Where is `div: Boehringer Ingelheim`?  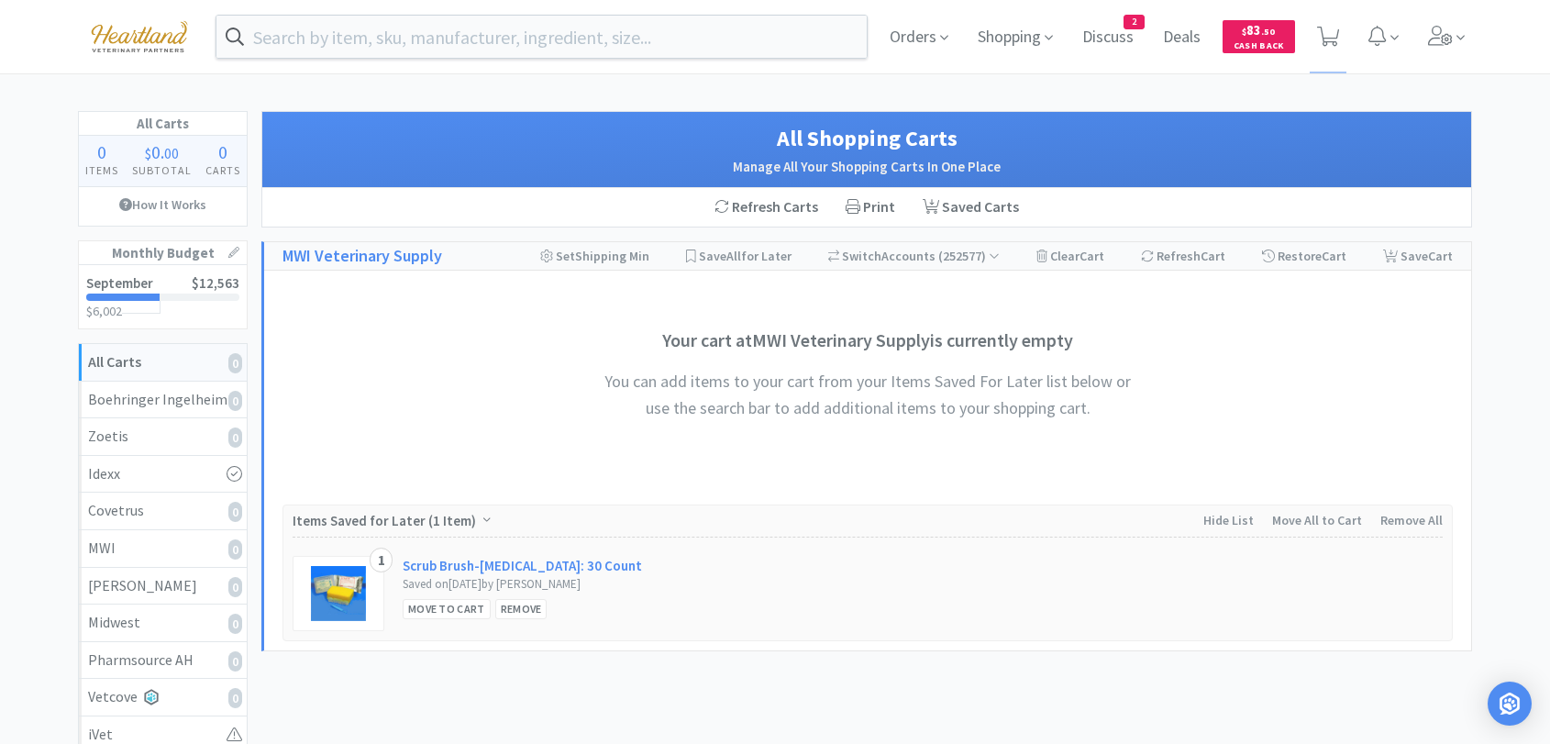 div: Boehringer Ingelheim is located at coordinates (162, 400).